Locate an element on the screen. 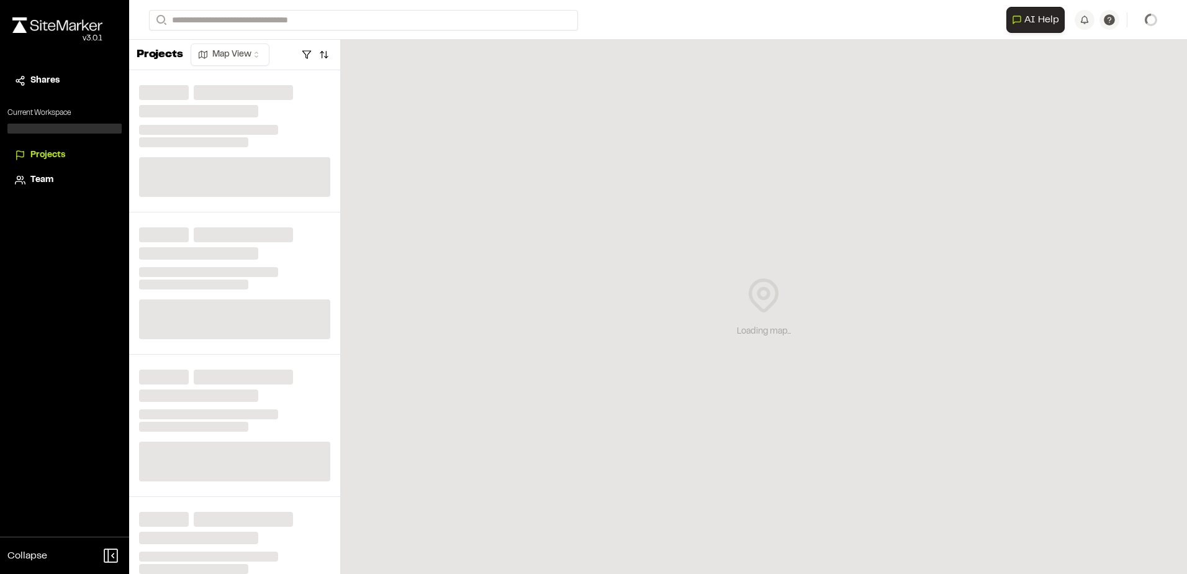  a: Shares is located at coordinates (65, 81).